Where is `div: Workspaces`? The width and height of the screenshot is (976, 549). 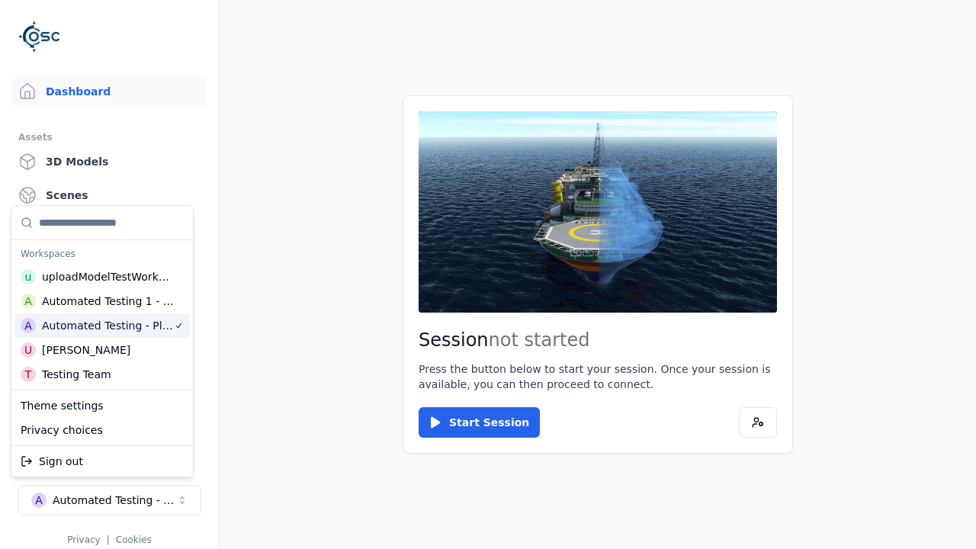 div: Workspaces is located at coordinates (102, 254).